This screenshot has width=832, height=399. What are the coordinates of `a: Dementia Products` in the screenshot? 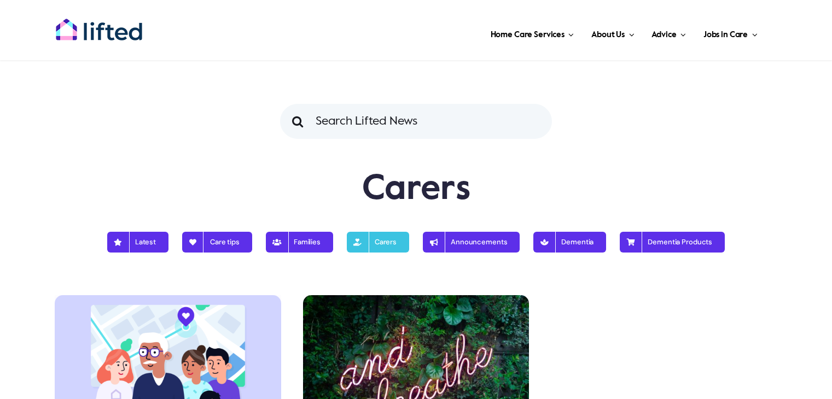 It's located at (672, 242).